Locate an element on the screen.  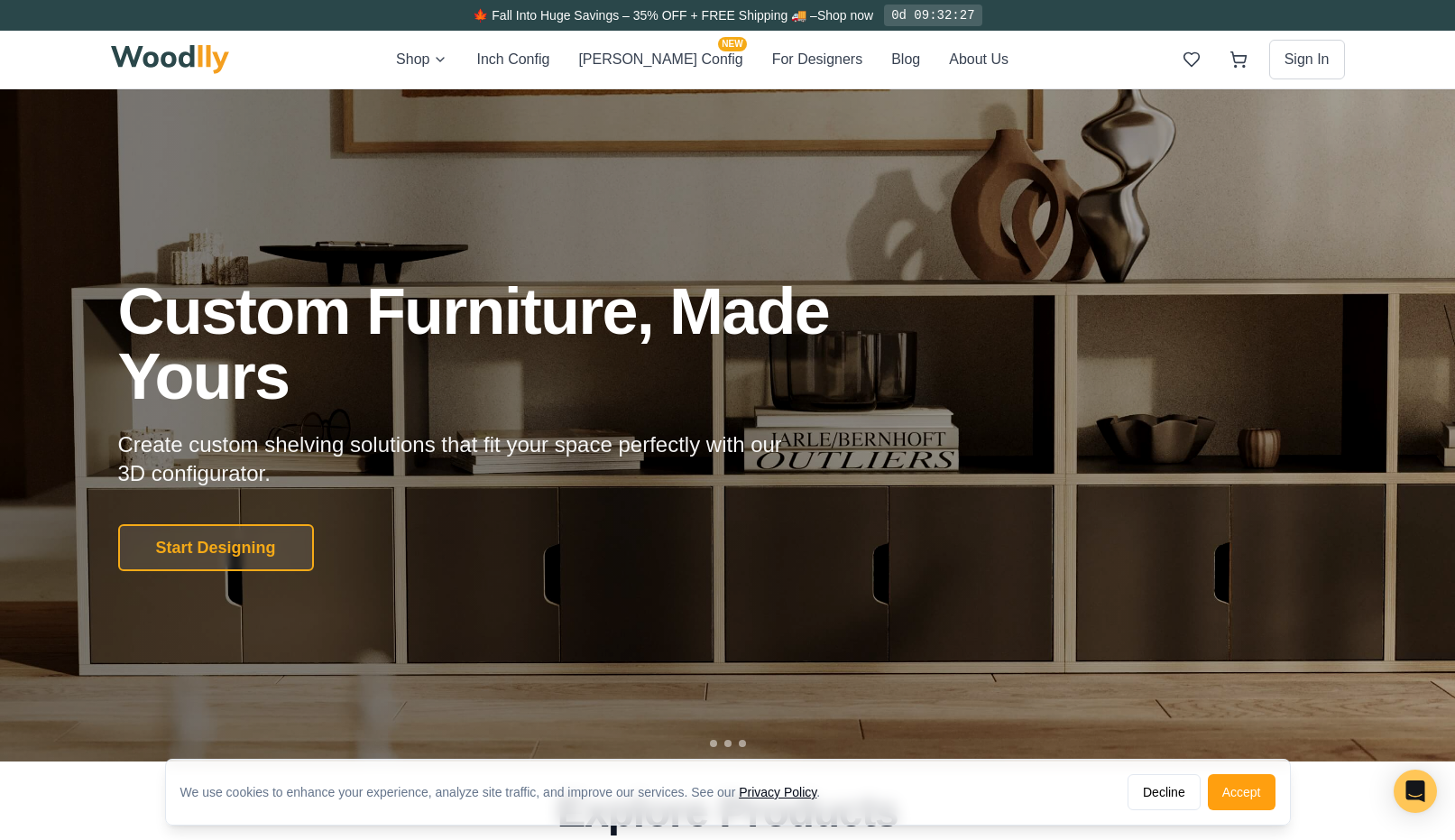
button: Accept is located at coordinates (1241, 792).